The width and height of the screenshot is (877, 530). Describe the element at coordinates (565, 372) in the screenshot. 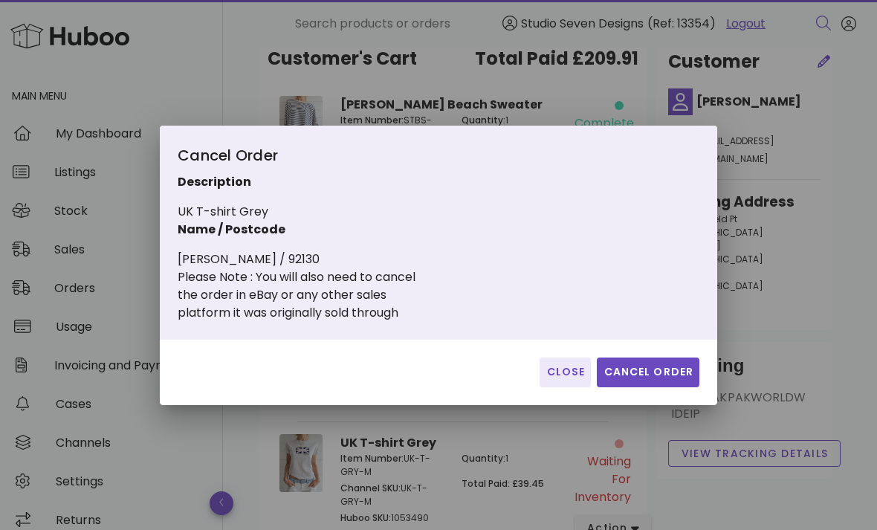

I see `span: Close` at that location.